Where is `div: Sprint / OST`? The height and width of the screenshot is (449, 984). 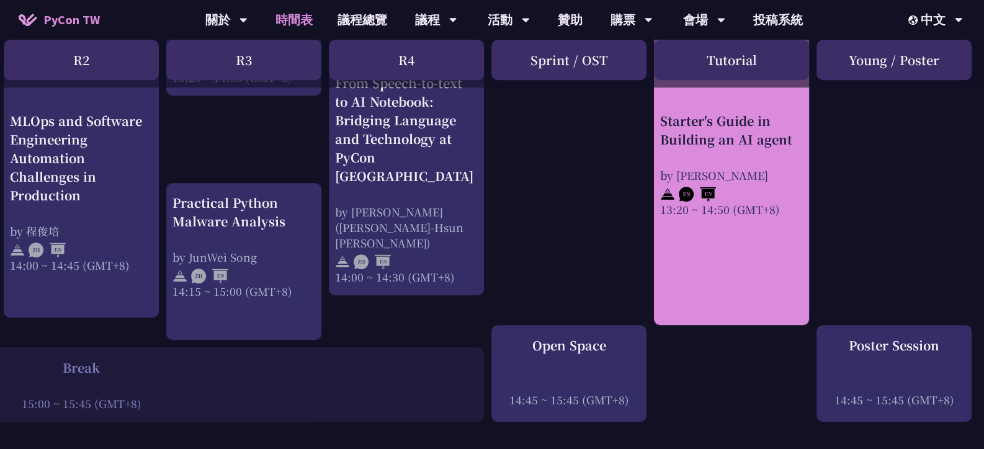
div: Sprint / OST is located at coordinates (569, 60).